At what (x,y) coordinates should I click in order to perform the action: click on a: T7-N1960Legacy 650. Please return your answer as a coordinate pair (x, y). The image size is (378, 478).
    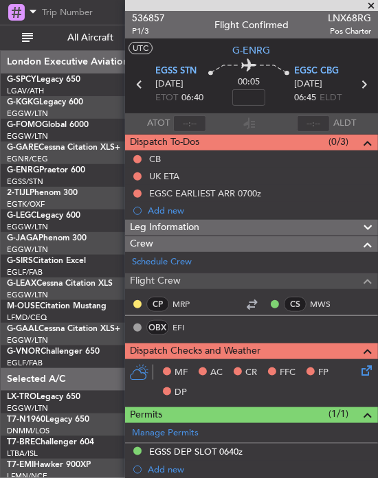
    Looking at the image, I should click on (48, 420).